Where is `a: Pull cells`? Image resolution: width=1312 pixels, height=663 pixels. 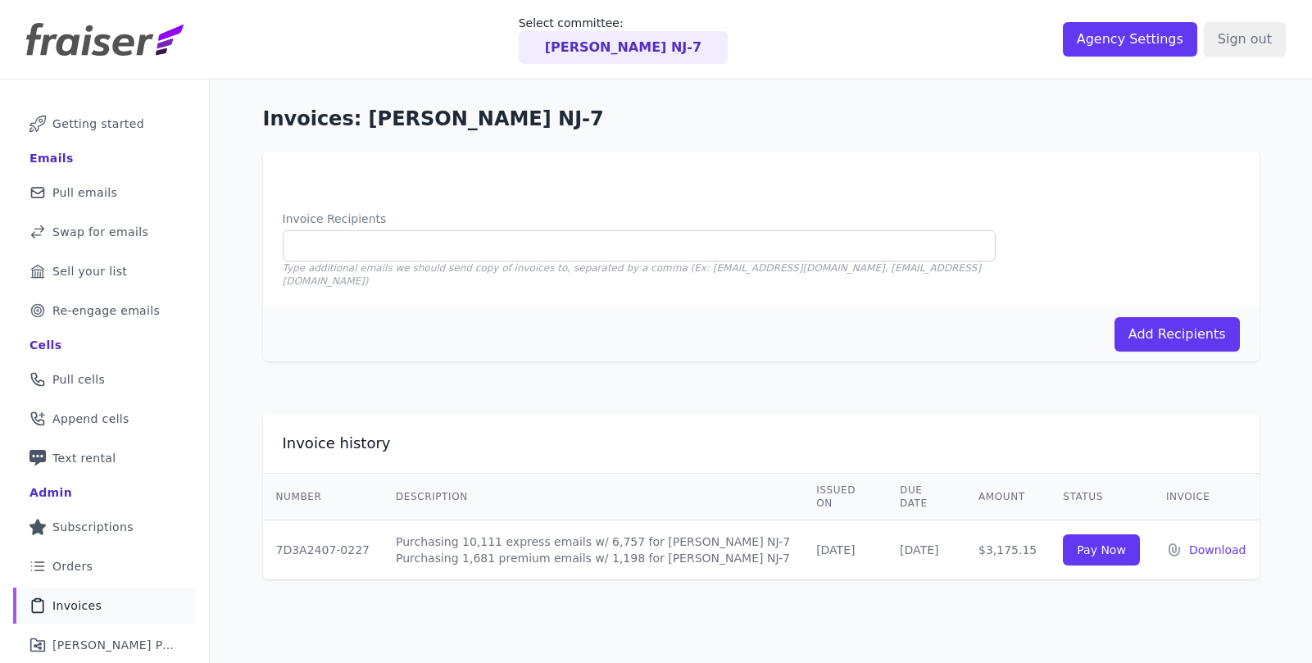
a: Pull cells is located at coordinates (104, 379).